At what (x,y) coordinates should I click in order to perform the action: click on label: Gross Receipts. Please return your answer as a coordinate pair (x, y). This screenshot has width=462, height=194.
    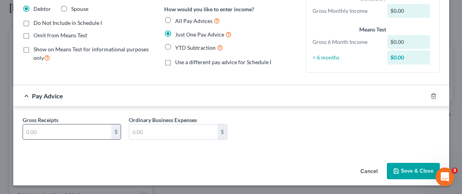
    Looking at the image, I should click on (40, 120).